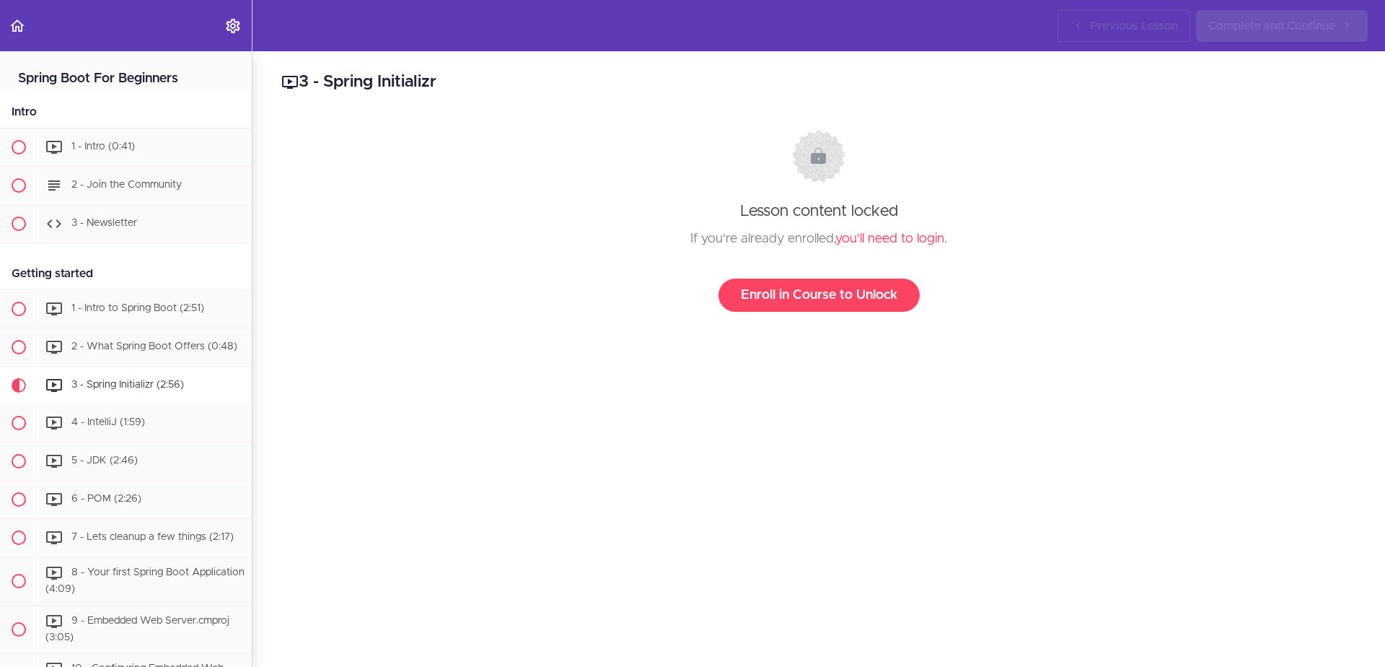  I want to click on a: Previous Lesson, so click(1124, 26).